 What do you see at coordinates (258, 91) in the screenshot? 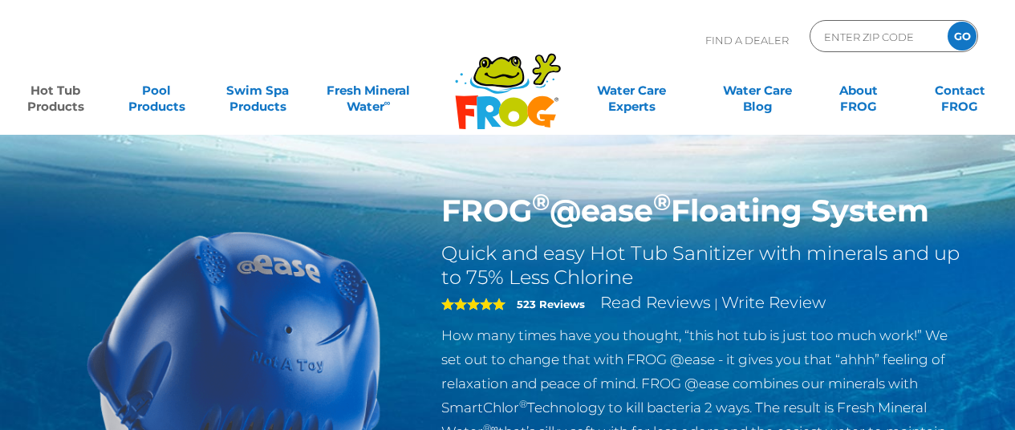
I see `a: Swim SpaProducts` at bounding box center [258, 91].